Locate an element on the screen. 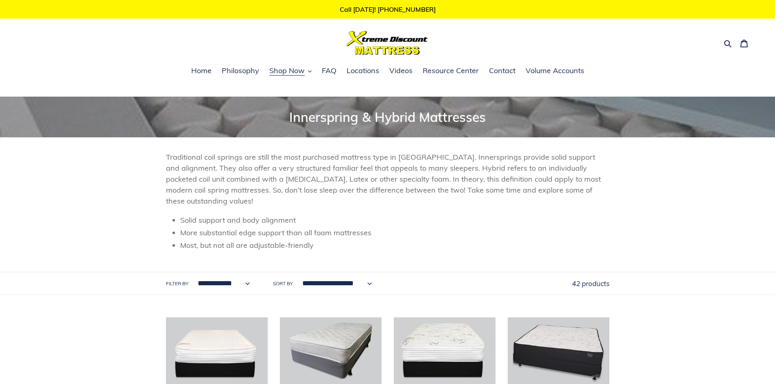 This screenshot has height=384, width=775. button: Shop Now is located at coordinates (290, 71).